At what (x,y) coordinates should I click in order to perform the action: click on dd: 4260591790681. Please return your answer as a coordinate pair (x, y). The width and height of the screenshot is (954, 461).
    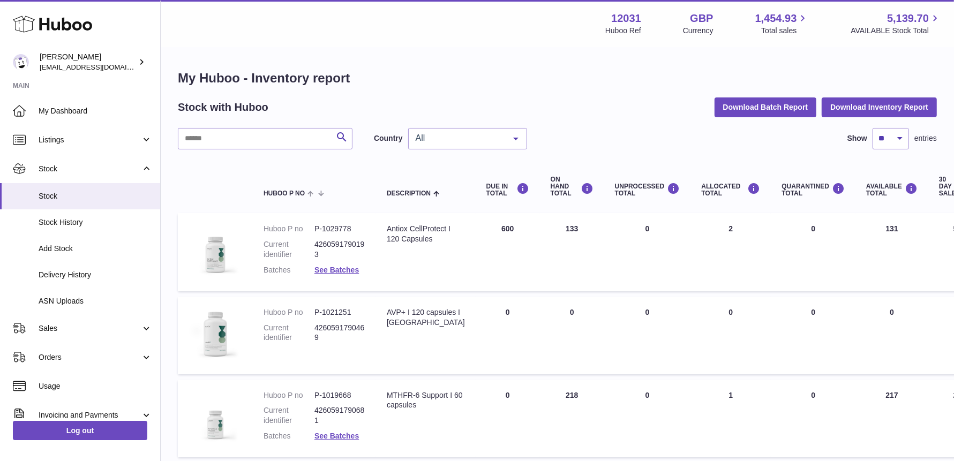
    Looking at the image, I should click on (340, 416).